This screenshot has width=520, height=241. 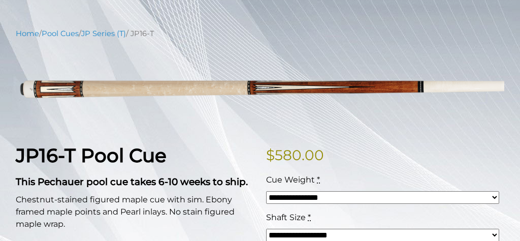 What do you see at coordinates (27, 33) in the screenshot?
I see `a: Home` at bounding box center [27, 33].